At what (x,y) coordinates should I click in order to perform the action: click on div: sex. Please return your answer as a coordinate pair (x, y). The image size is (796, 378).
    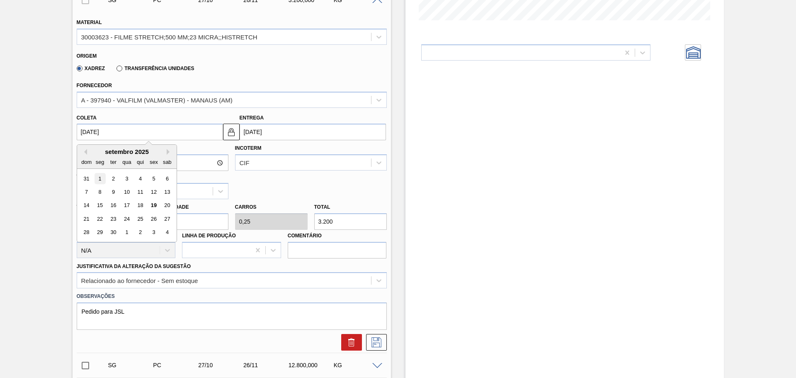
    Looking at the image, I should click on (153, 162).